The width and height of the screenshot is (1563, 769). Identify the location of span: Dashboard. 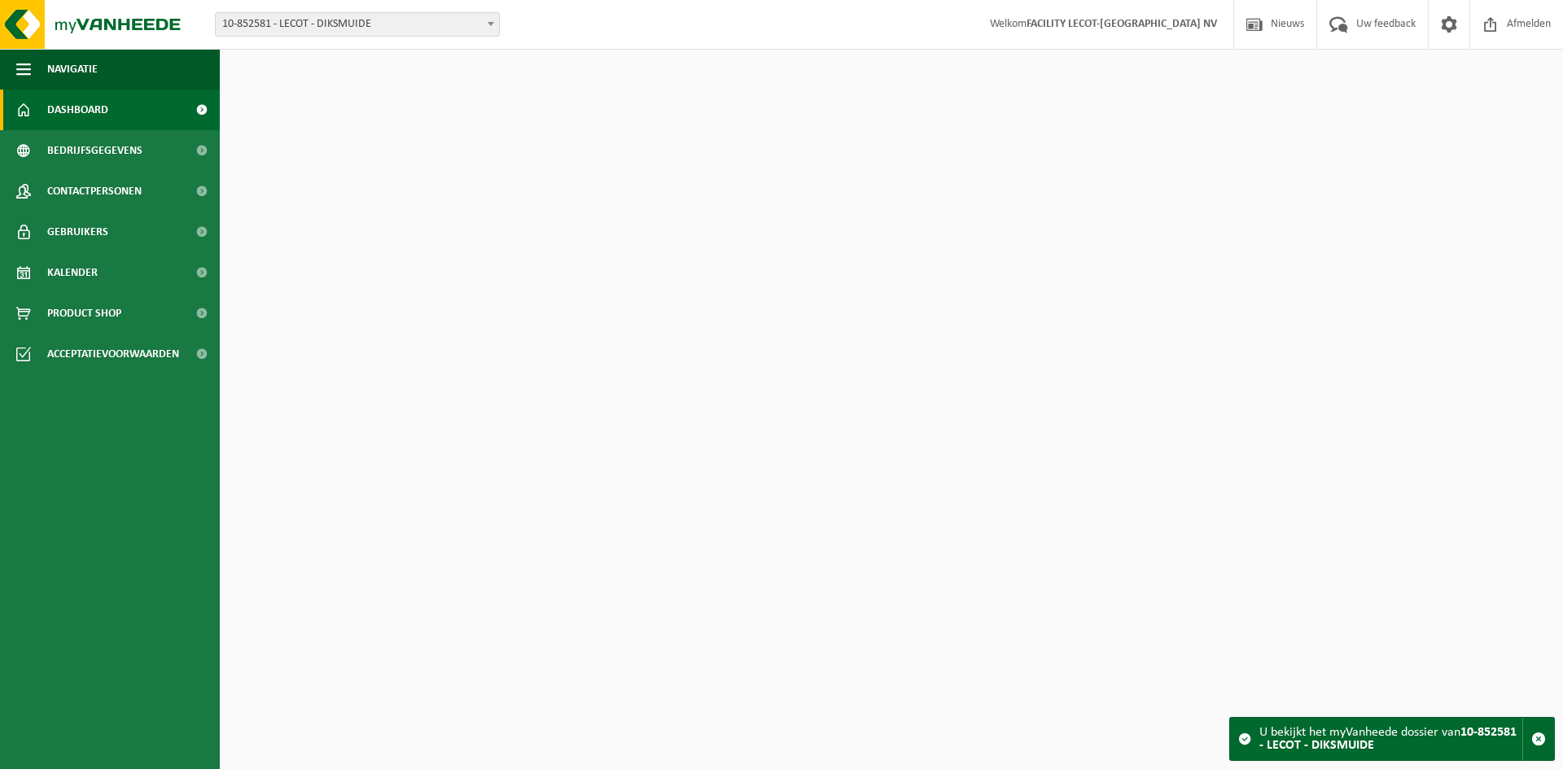
(77, 110).